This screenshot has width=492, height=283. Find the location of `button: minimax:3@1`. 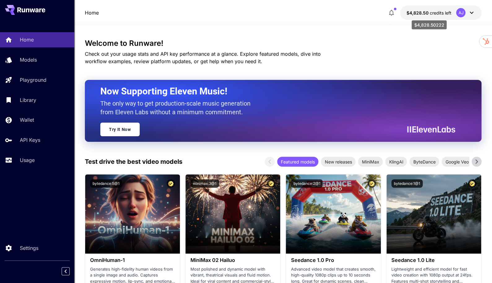

button: minimax:3@1 is located at coordinates (205, 183).